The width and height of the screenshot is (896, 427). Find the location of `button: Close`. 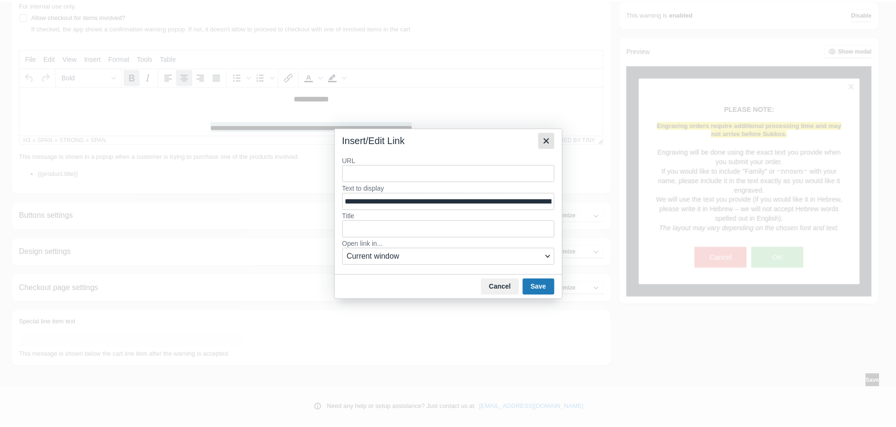

button: Close is located at coordinates (549, 140).